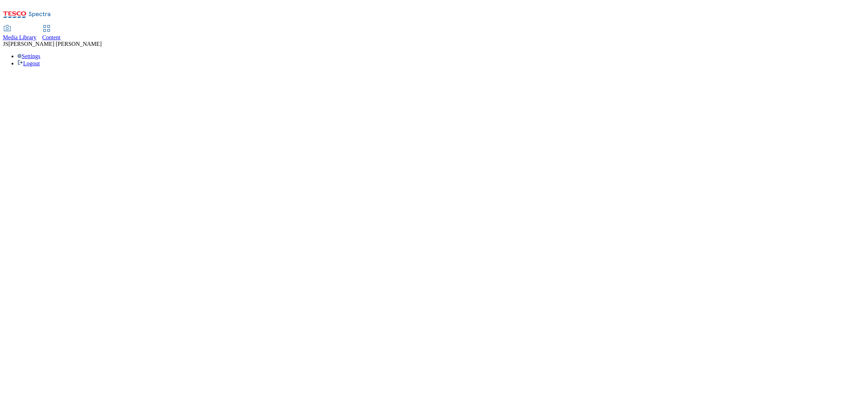 The width and height of the screenshot is (854, 417). Describe the element at coordinates (29, 63) in the screenshot. I see `a: Logout` at that location.